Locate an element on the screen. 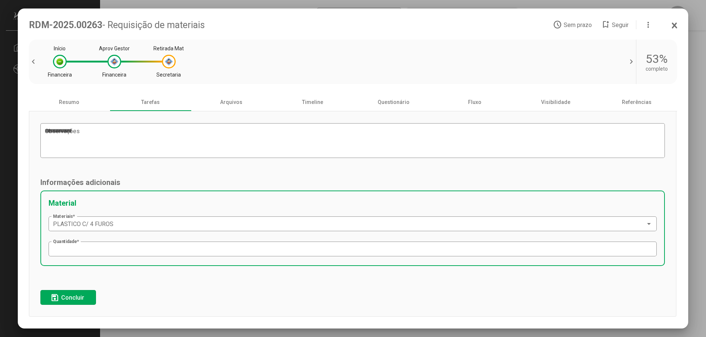 The image size is (706, 337). div: Início is located at coordinates (60, 49).